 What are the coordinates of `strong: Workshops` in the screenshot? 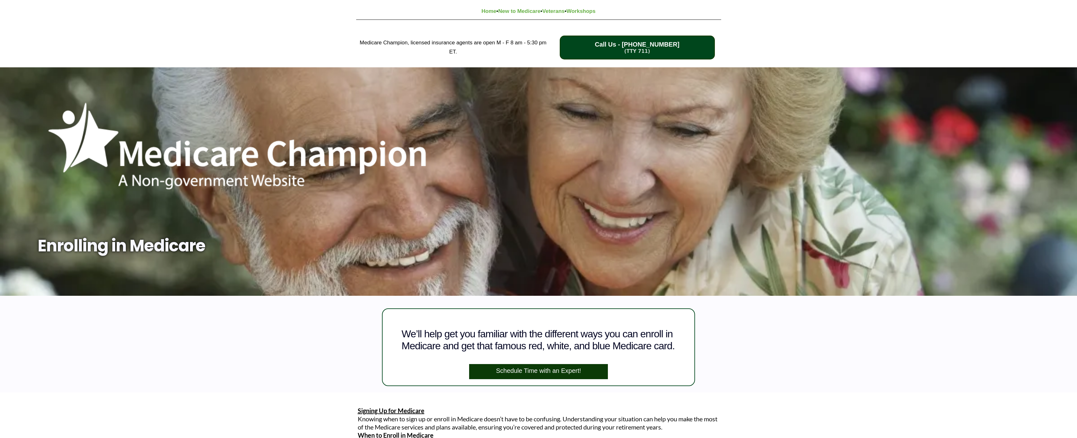 It's located at (581, 11).